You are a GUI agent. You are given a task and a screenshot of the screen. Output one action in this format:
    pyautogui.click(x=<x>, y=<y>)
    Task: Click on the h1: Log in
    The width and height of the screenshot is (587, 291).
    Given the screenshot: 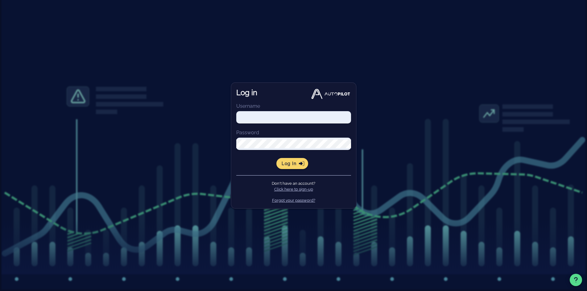 What is the action you would take?
    pyautogui.click(x=247, y=93)
    